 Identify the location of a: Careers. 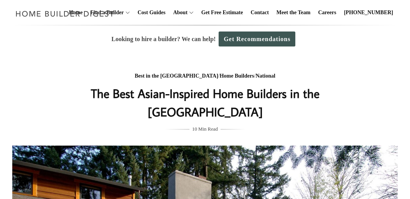
(327, 13).